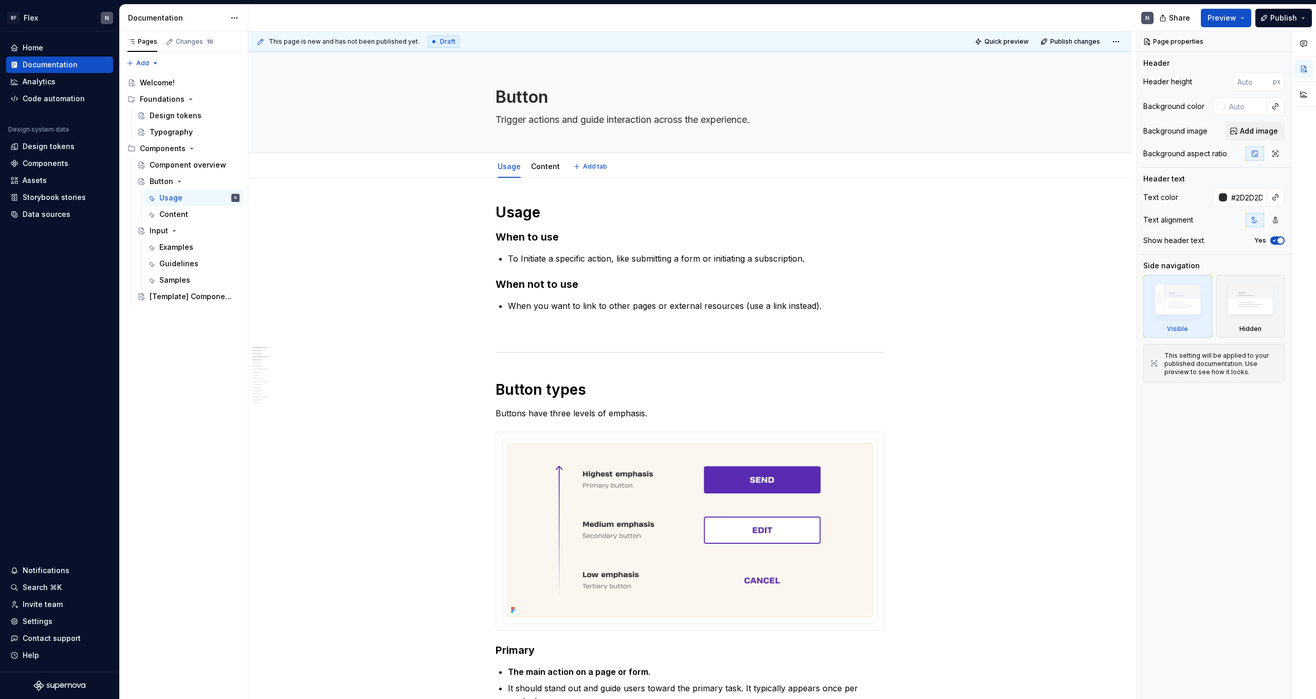 This screenshot has height=699, width=1316. What do you see at coordinates (142, 42) in the screenshot?
I see `div: Pages` at bounding box center [142, 42].